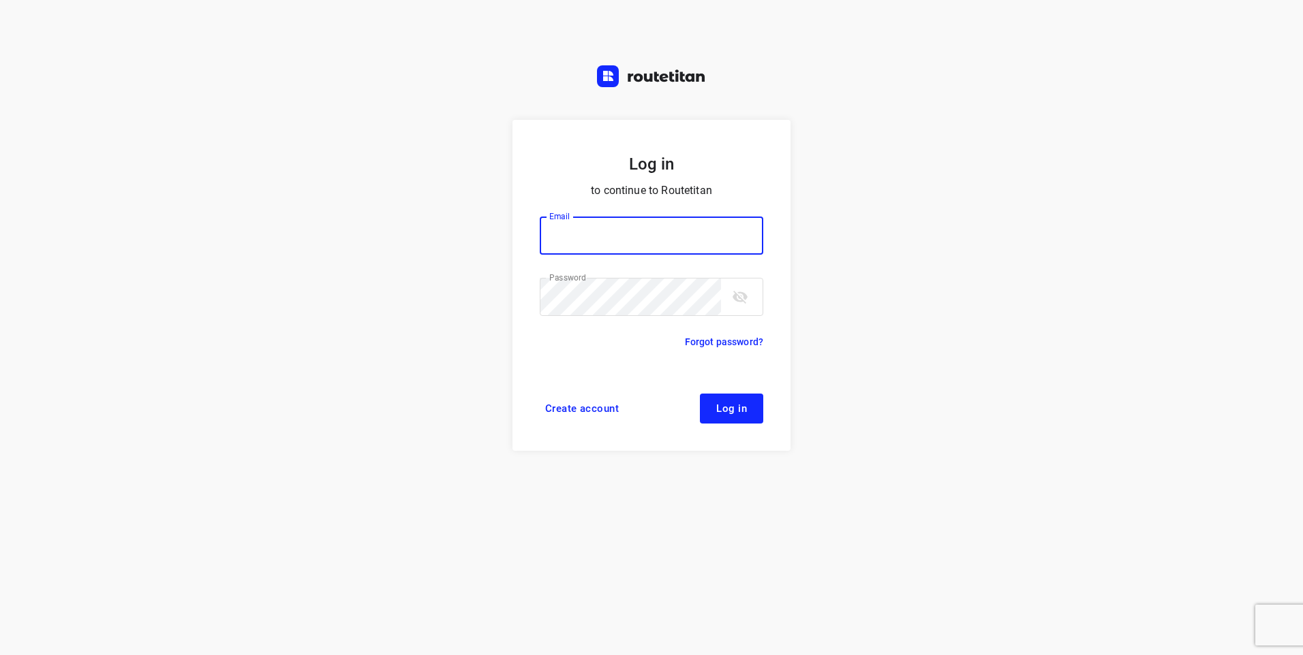 This screenshot has height=655, width=1303. I want to click on span: Log in, so click(731, 409).